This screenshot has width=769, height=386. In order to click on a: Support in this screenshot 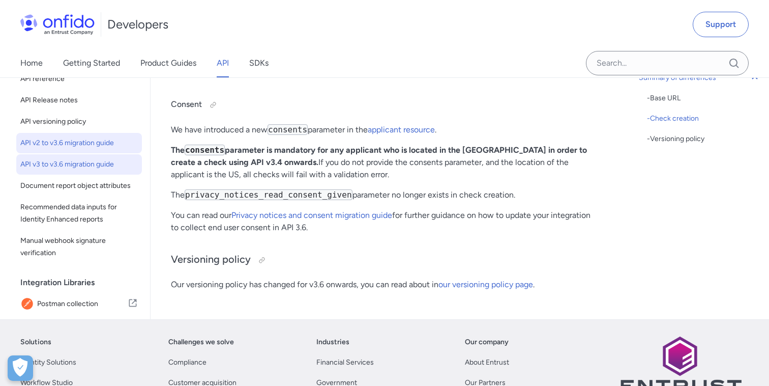, I will do `click(721, 24)`.